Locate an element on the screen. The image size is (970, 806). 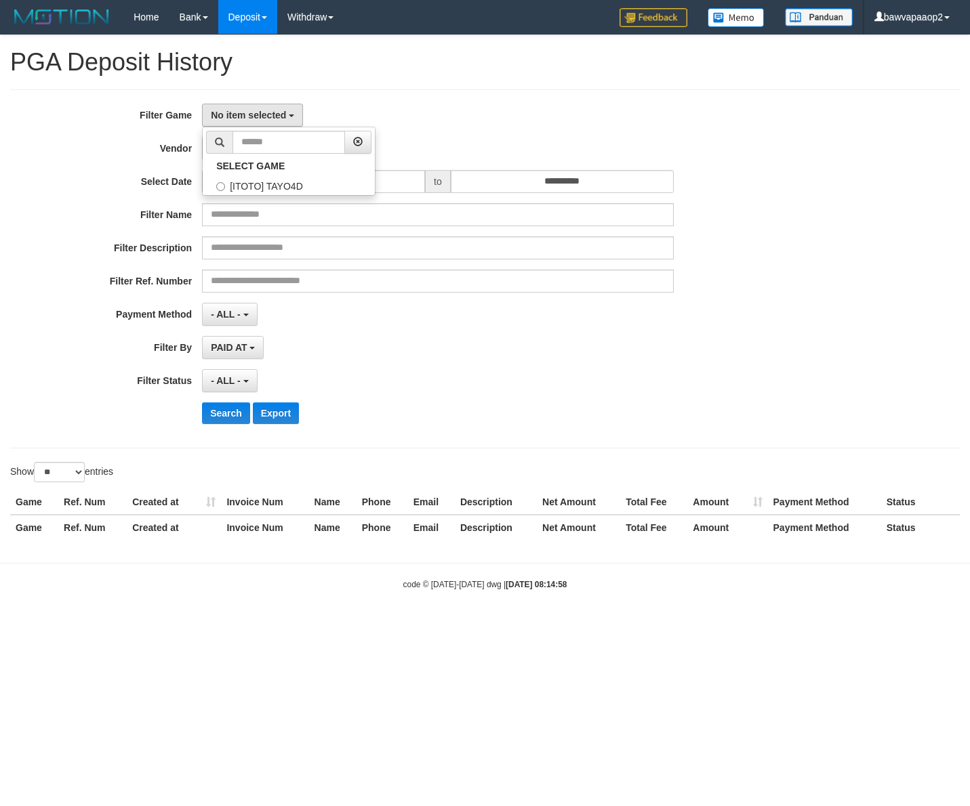
img: Feedback.jpg is located at coordinates (653, 18).